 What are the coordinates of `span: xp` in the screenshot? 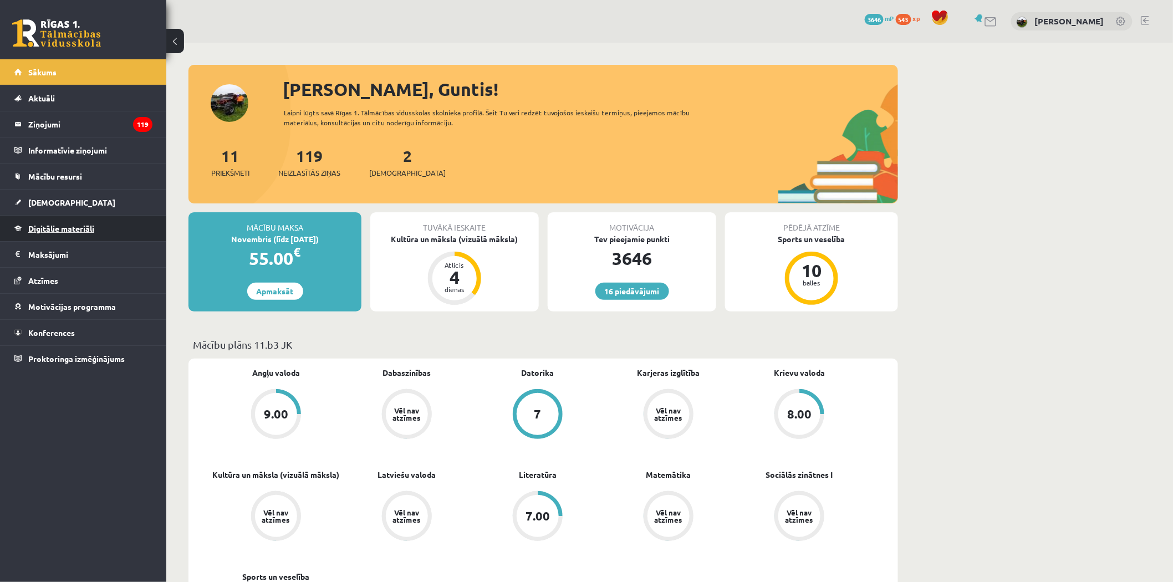 It's located at (916, 18).